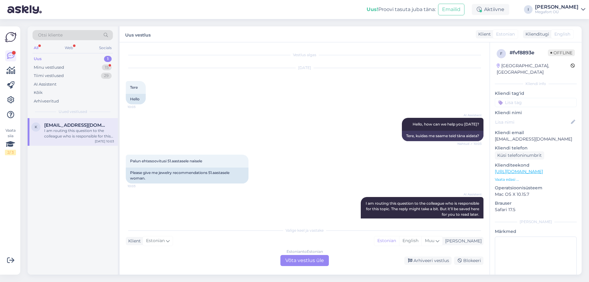 The height and width of the screenshot is (282, 589). I want to click on span: I am routing this question to the colleague who is responsible for this topic. The reply might ta..., so click(423, 209).